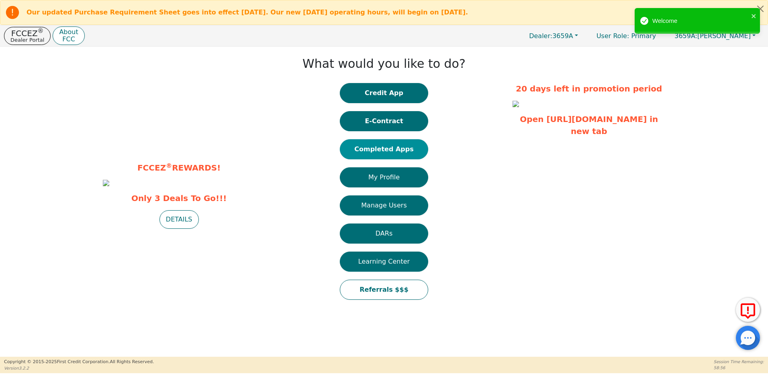  What do you see at coordinates (612, 36) in the screenshot?
I see `span: User Role :` at bounding box center [612, 36].